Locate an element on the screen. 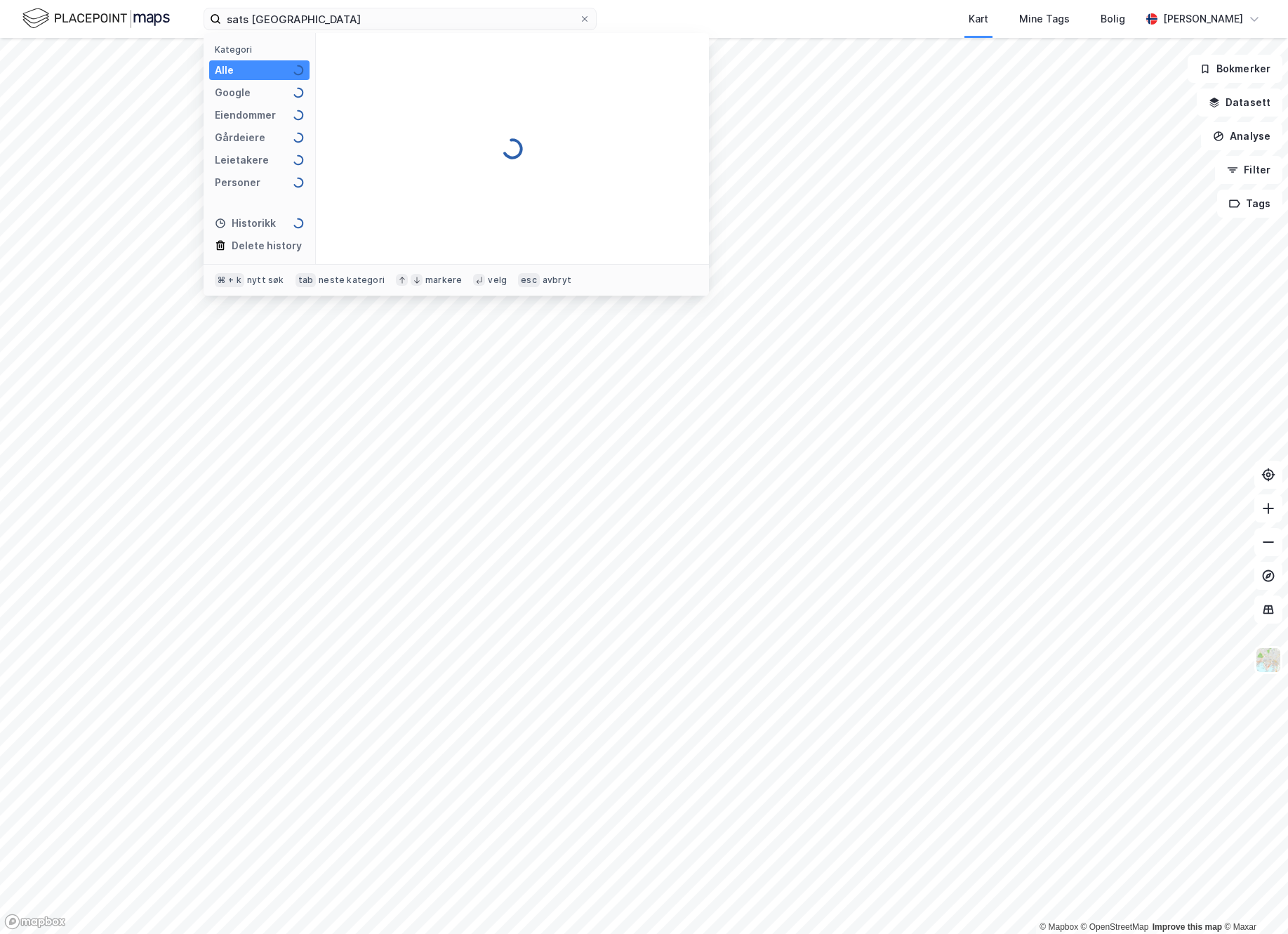 The width and height of the screenshot is (1288, 934). div: Kategori is located at coordinates (262, 50).